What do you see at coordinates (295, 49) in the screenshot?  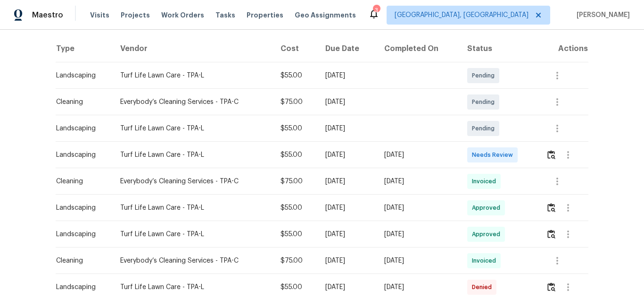 I see `th: Cost` at bounding box center [295, 49].